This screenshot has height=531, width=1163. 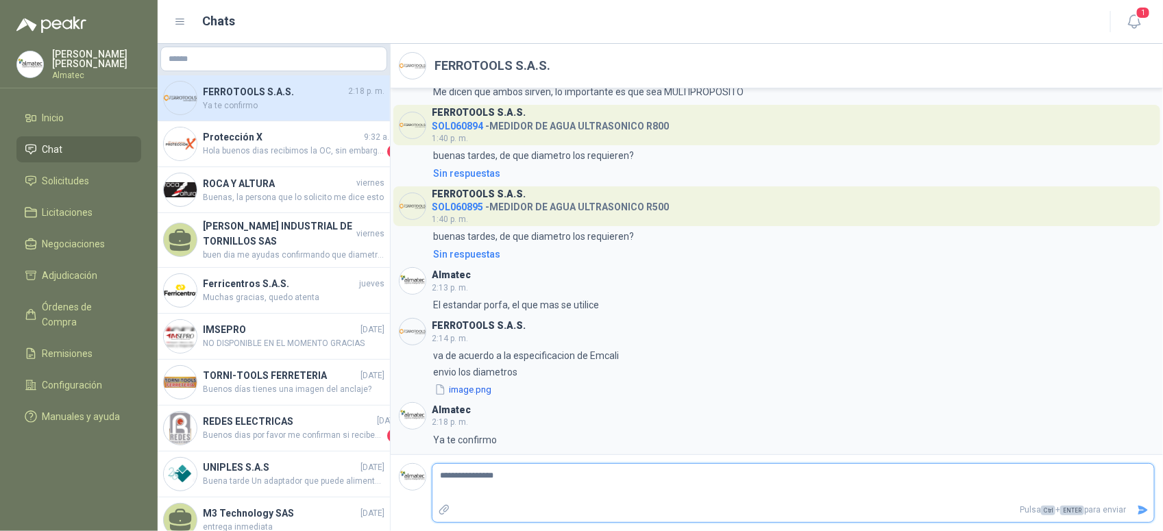 I want to click on a: Company LogoFERROTOOLS S.A.S.2:18 p. m.Ya te confirmo, so click(x=273, y=98).